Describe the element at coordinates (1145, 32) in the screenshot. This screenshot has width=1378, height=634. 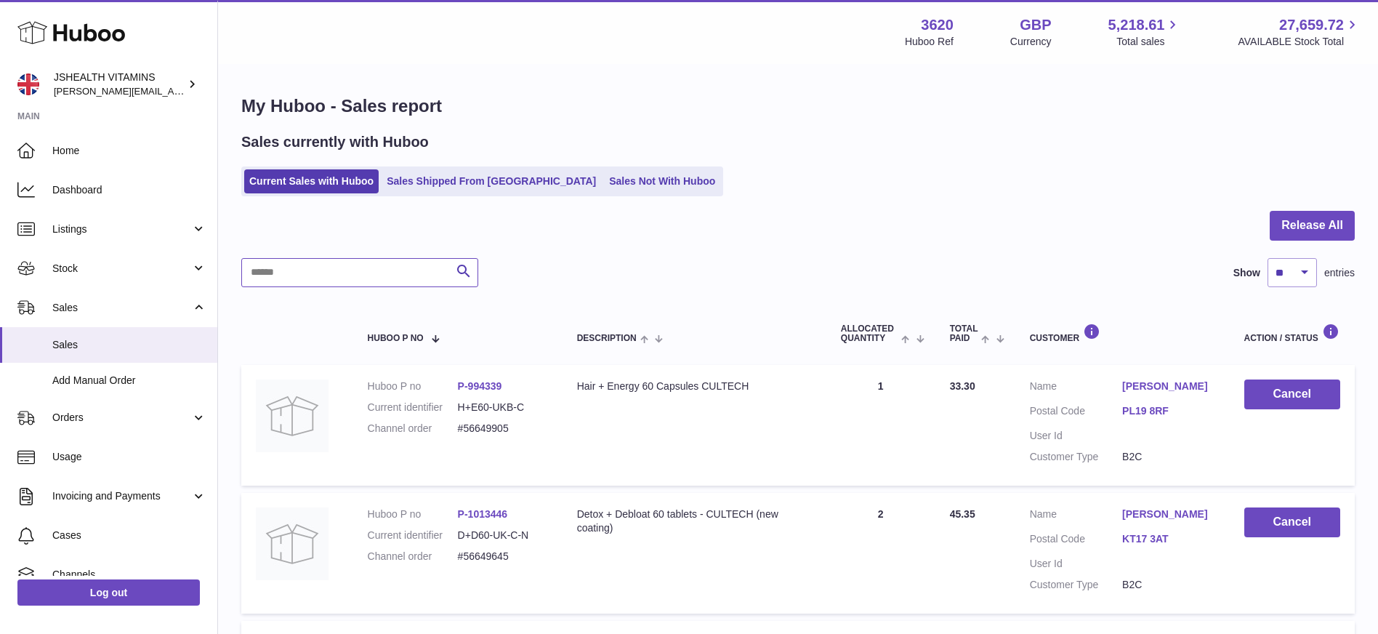
I see `a: 5,218.61 Total sales` at that location.